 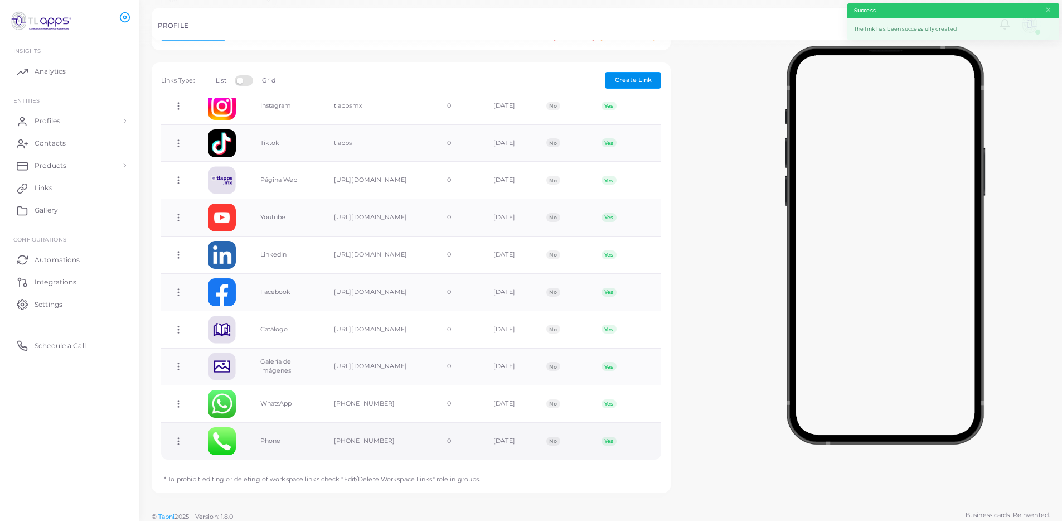 I want to click on span: Create Link, so click(x=634, y=80).